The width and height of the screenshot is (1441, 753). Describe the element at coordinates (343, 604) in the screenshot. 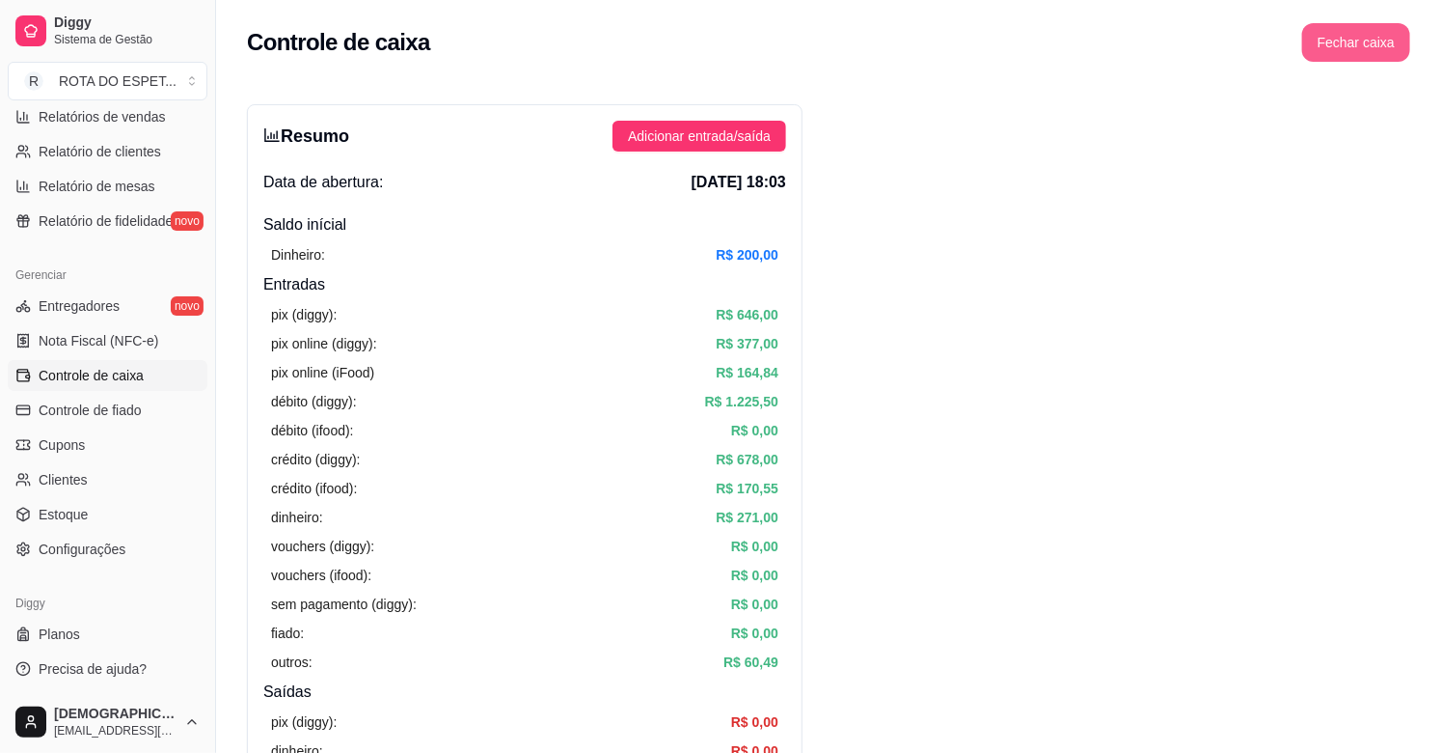

I see `article: sem pagamento (diggy):` at that location.